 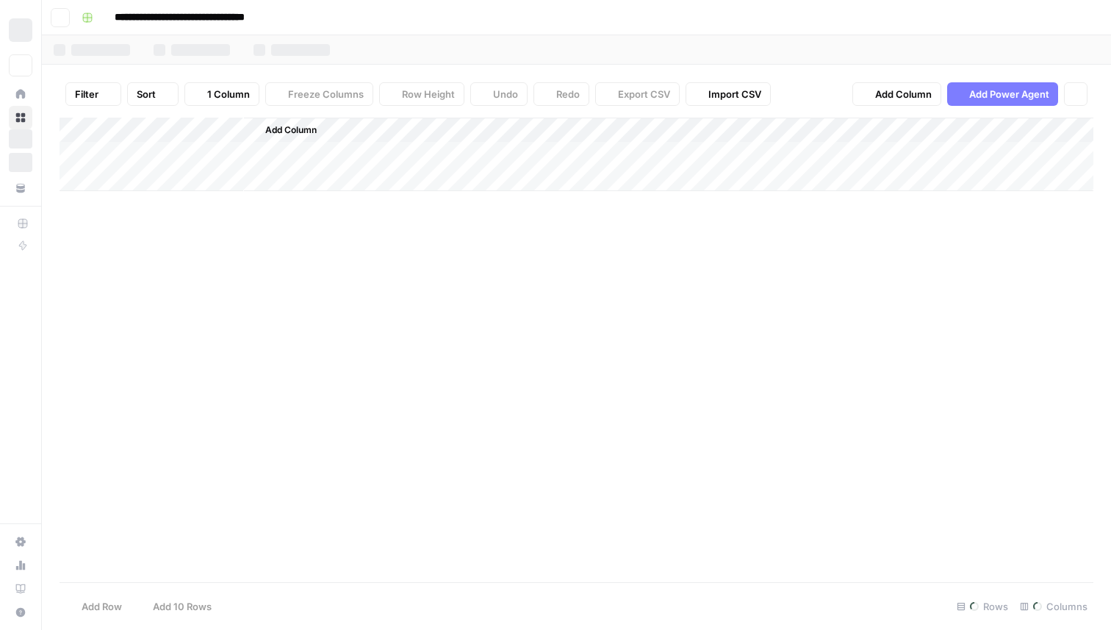 What do you see at coordinates (561, 94) in the screenshot?
I see `button: Redo` at bounding box center [561, 94].